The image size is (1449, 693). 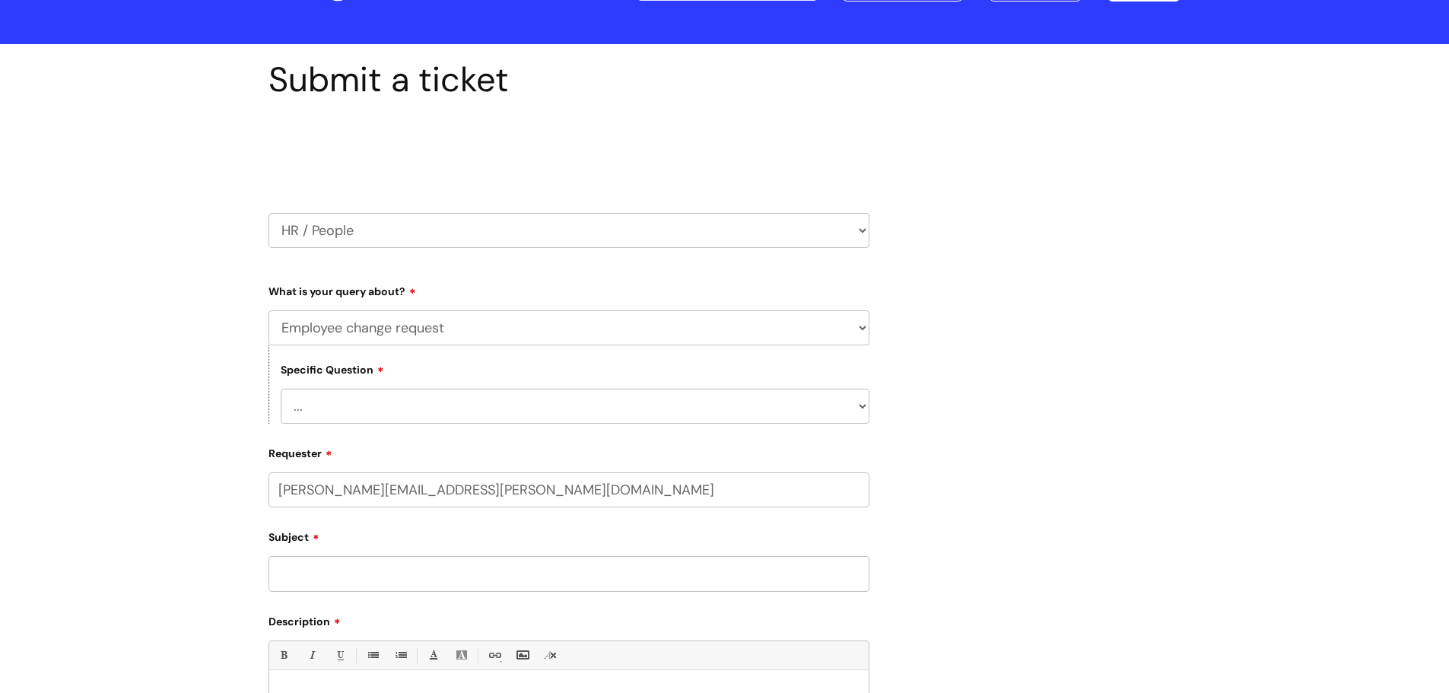 I want to click on a: Italic (Ctrl-I), so click(x=311, y=655).